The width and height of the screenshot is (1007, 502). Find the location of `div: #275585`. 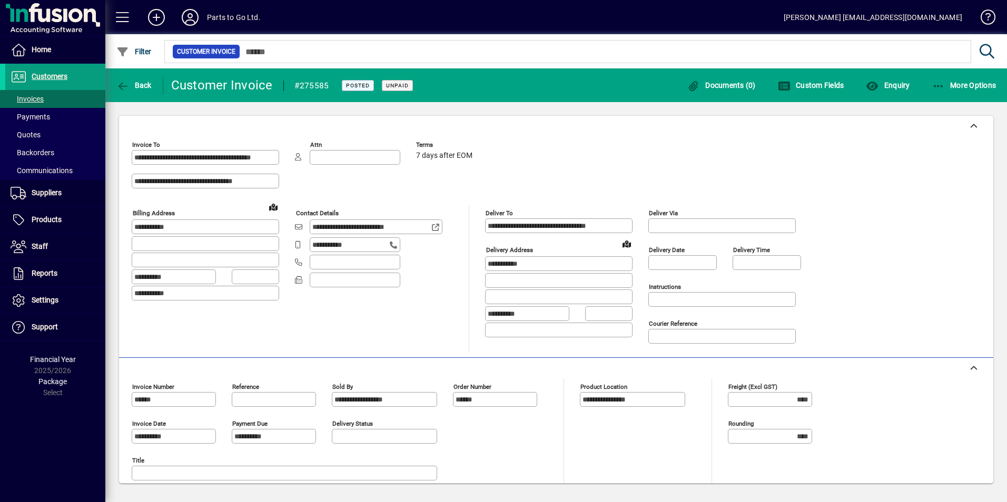

div: #275585 is located at coordinates (312, 86).